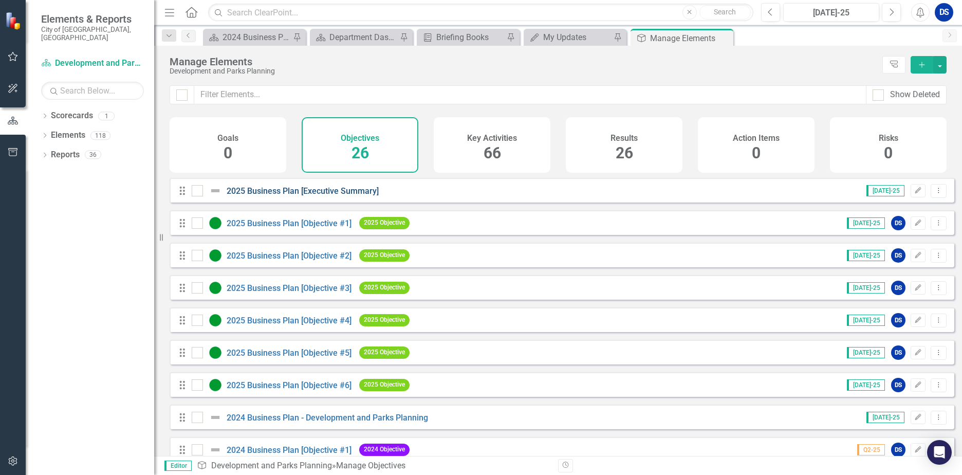 The height and width of the screenshot is (475, 962). Describe the element at coordinates (492, 153) in the screenshot. I see `span: 66` at that location.